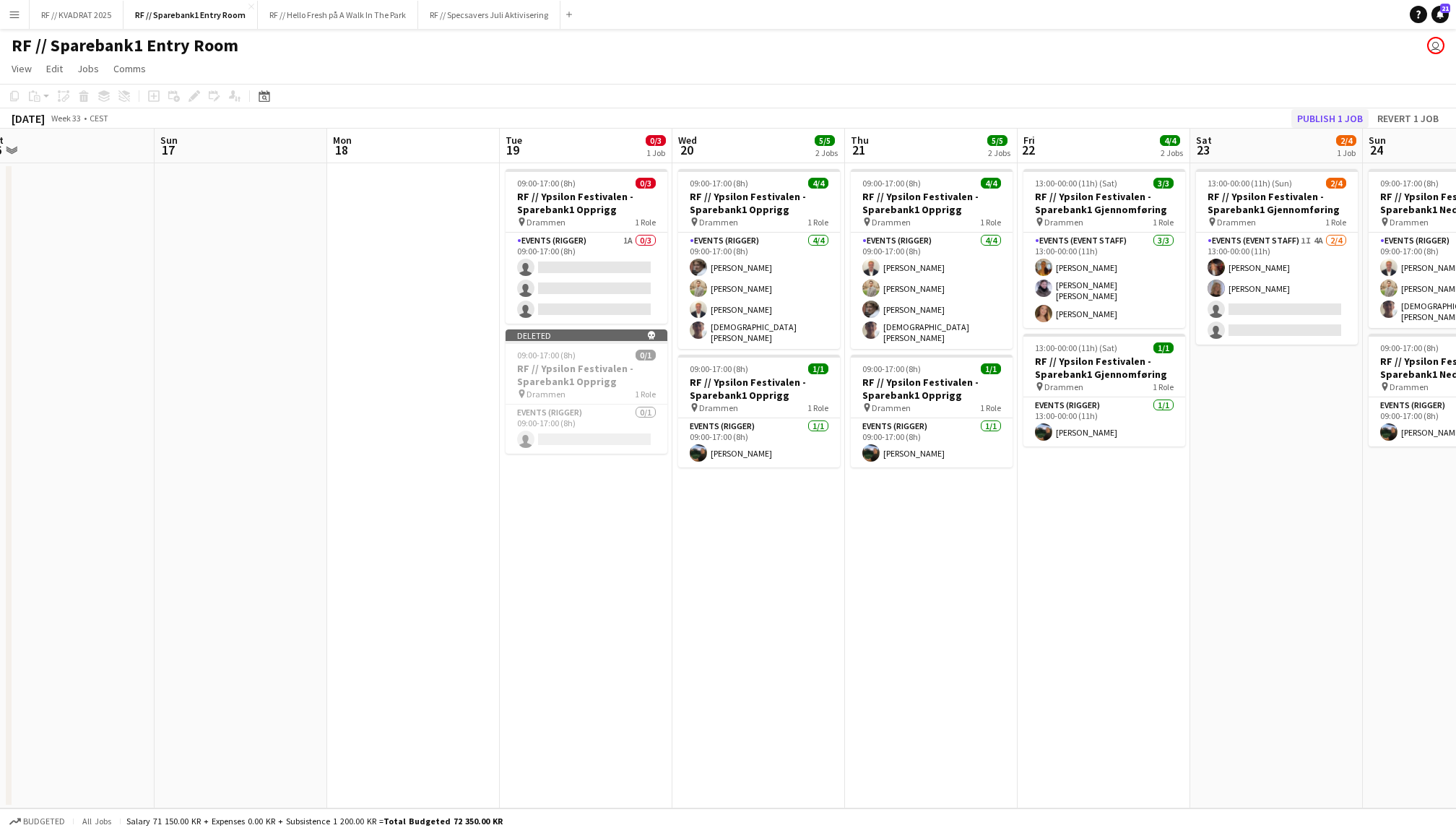  I want to click on a: Comms, so click(129, 69).